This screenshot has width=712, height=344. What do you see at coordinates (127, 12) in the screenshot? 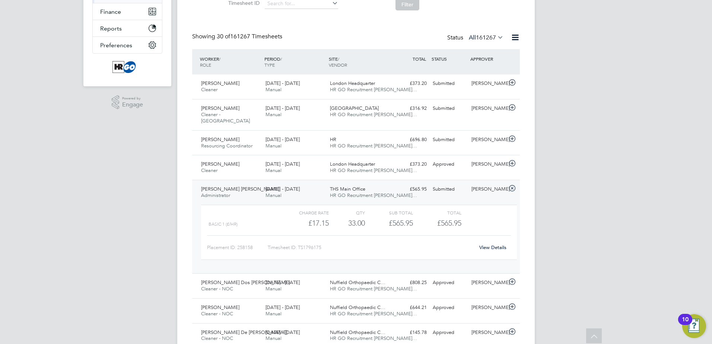
I see `button: Finance` at bounding box center [127, 12].